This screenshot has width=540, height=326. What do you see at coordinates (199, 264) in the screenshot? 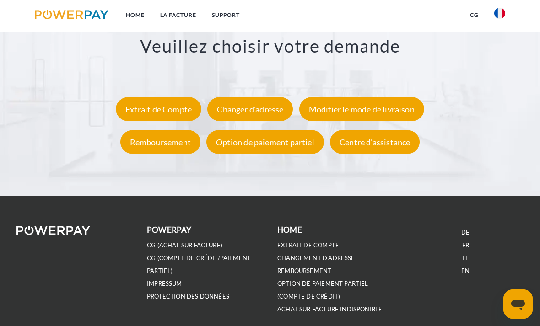
I see `a: CG (Compte de crédit/paiement partiel)` at bounding box center [199, 264].